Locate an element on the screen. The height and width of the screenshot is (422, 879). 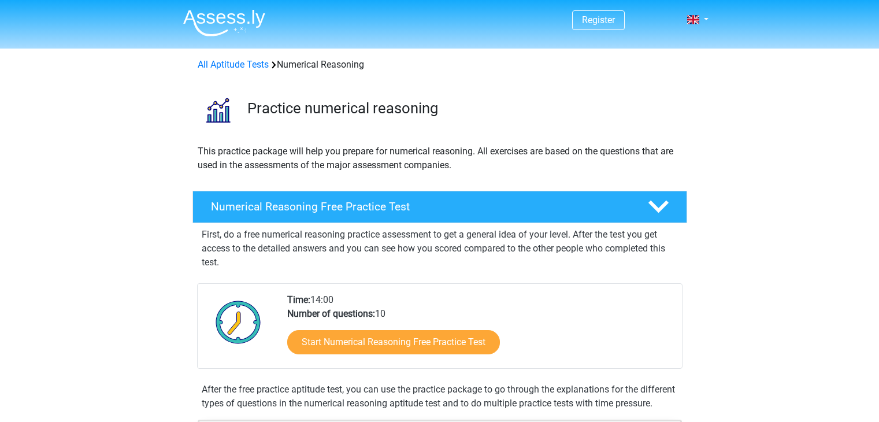
a: Numerical Reasoning Free Practice Test is located at coordinates (440, 207).